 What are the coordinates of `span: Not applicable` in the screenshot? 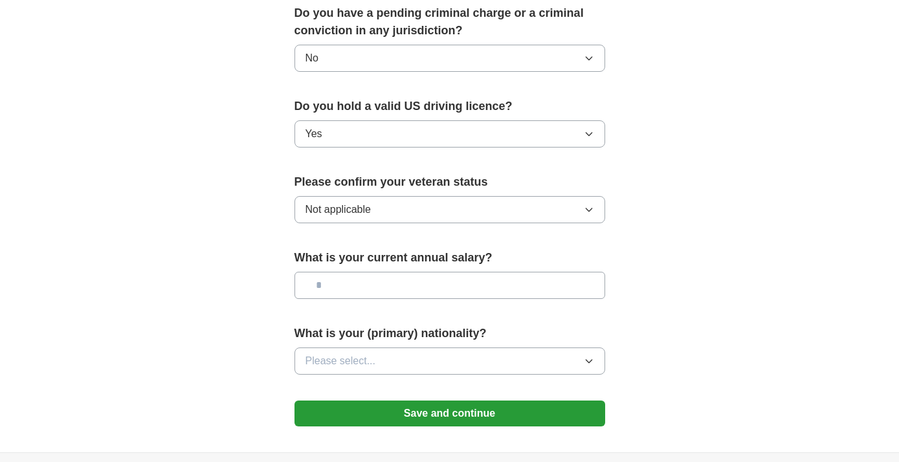 It's located at (338, 210).